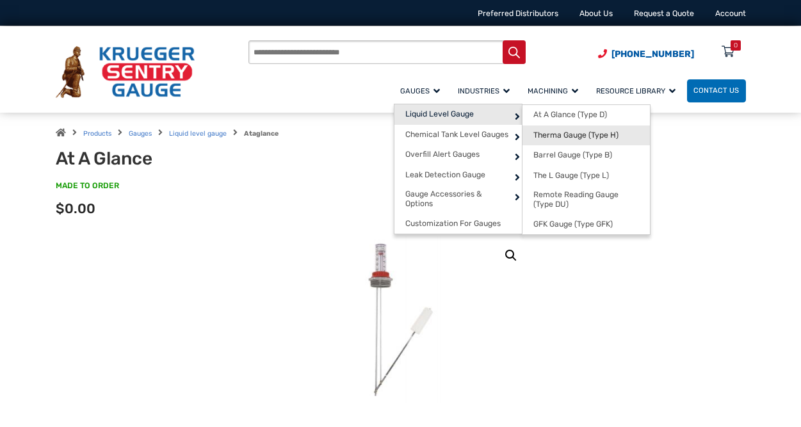  I want to click on a: Liquid level gauge, so click(198, 133).